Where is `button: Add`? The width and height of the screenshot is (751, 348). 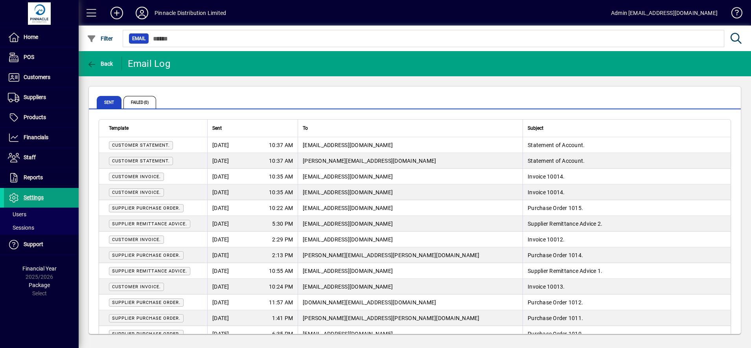 button: Add is located at coordinates (117, 13).